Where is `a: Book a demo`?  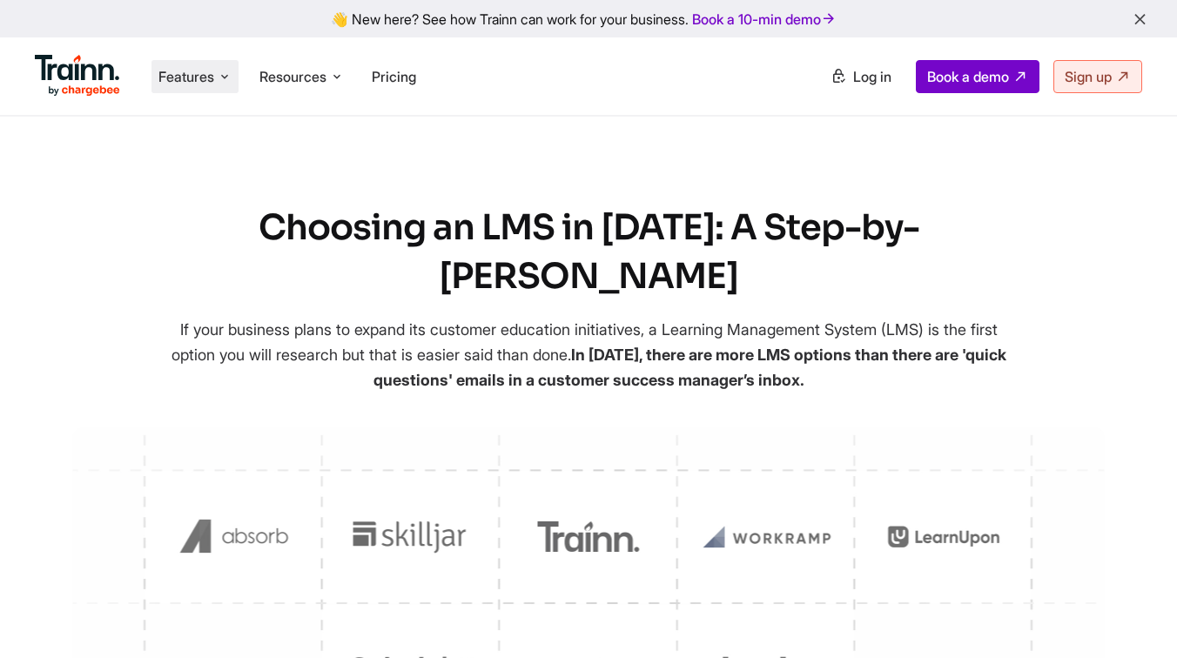
a: Book a demo is located at coordinates (977, 77).